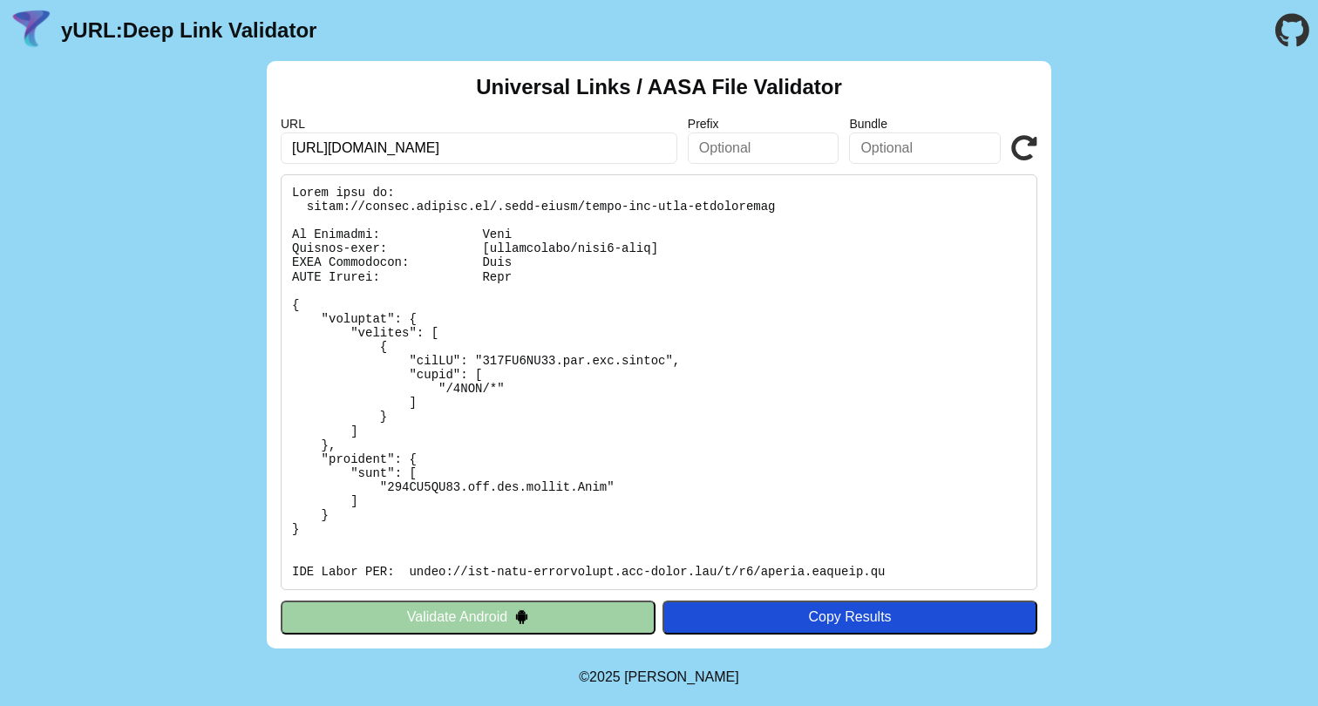 The image size is (1318, 706). Describe the element at coordinates (479, 124) in the screenshot. I see `label: URL` at that location.